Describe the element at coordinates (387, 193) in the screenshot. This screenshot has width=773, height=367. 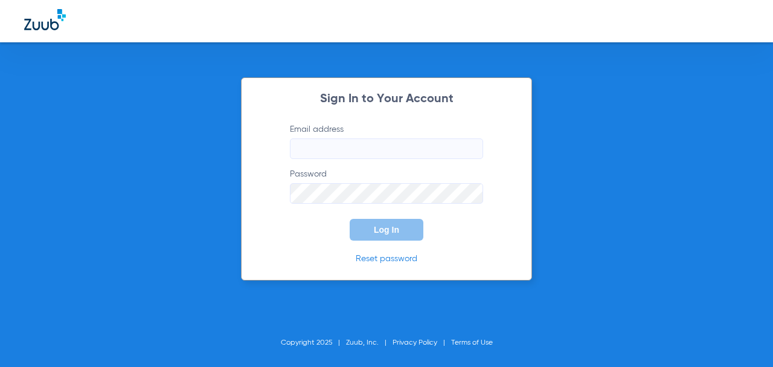
I see `input: Password` at that location.